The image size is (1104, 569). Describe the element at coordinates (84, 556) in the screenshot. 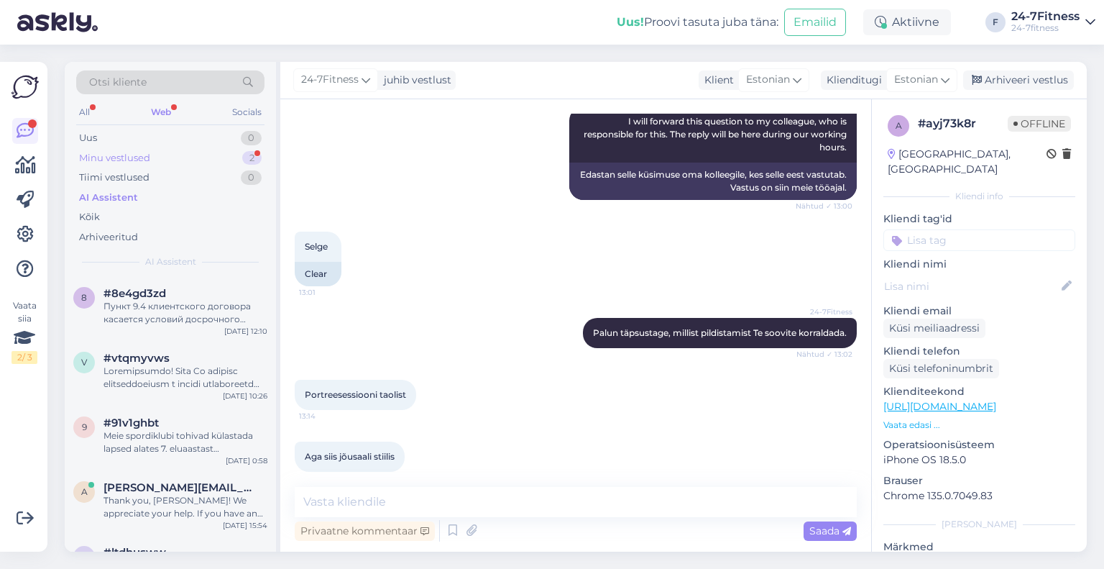

I see `span: l` at that location.